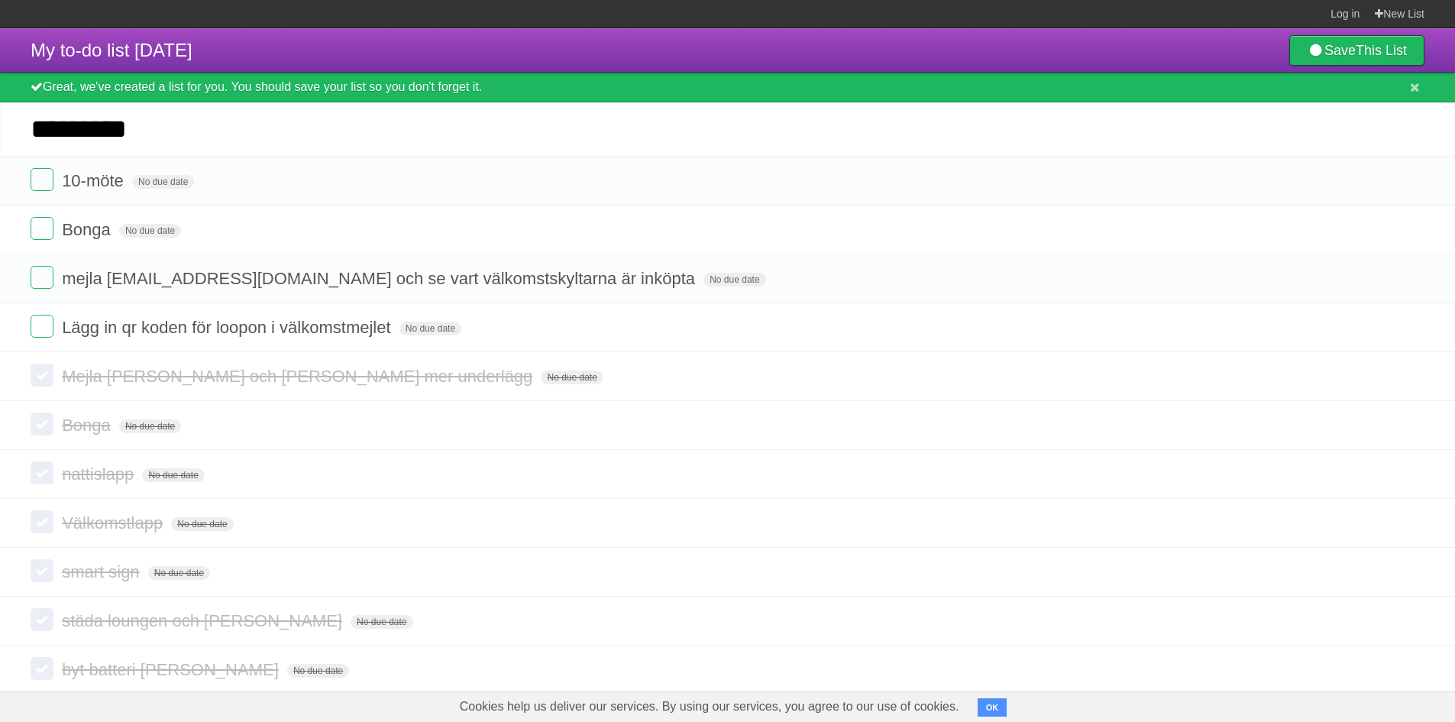  Describe the element at coordinates (228, 327) in the screenshot. I see `span: Lägg in qr koden för loopon i välkomstmejlet` at that location.